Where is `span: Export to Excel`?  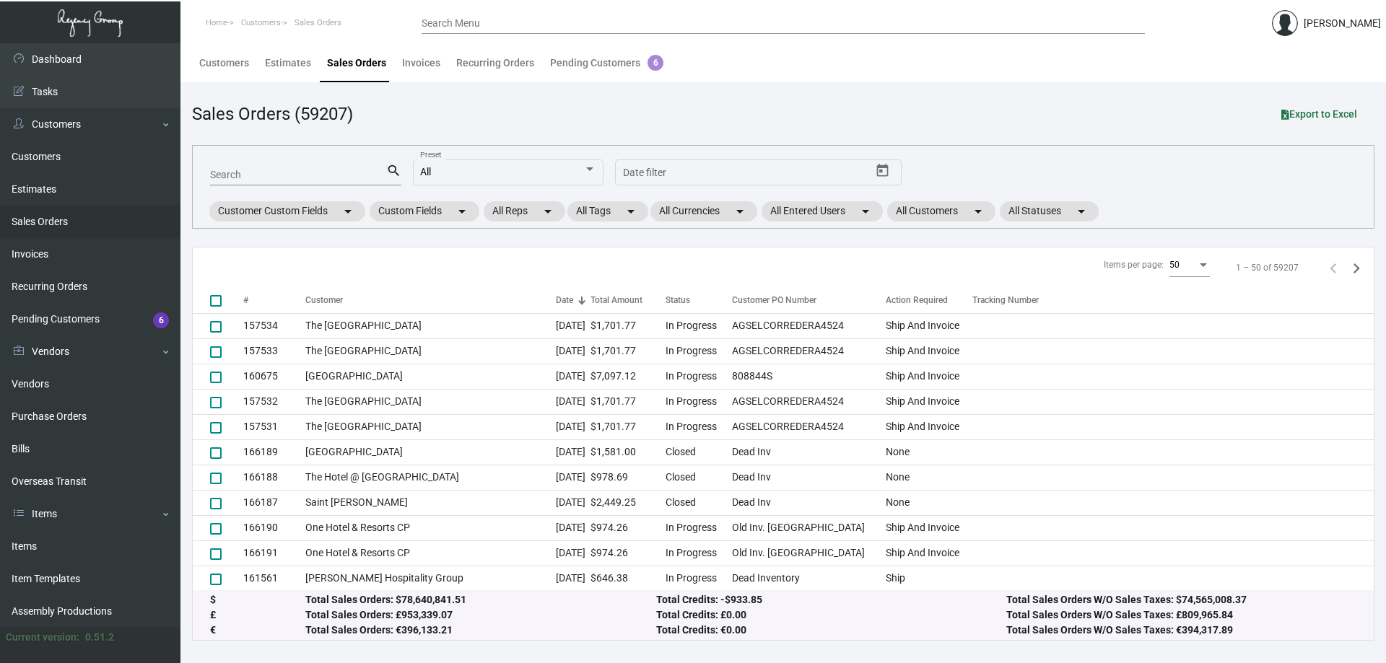
span: Export to Excel is located at coordinates (1319, 114).